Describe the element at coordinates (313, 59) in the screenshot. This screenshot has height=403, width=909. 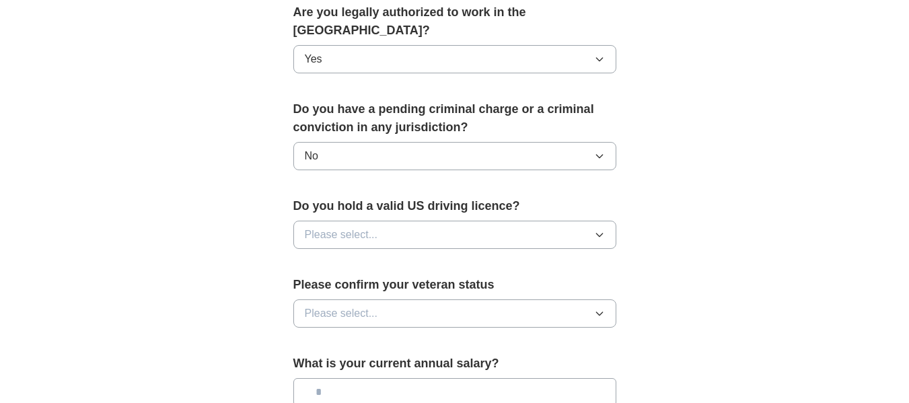
I see `span: Yes` at that location.